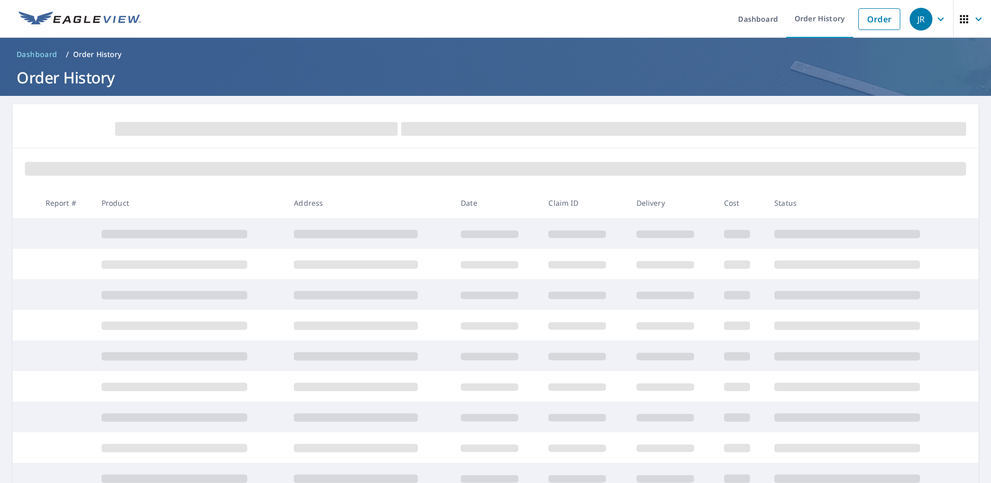  Describe the element at coordinates (879, 19) in the screenshot. I see `a: Order` at that location.